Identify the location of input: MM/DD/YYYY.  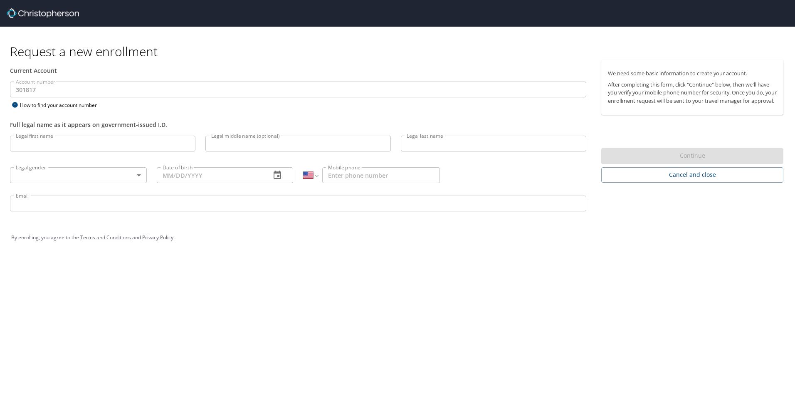
(210, 175).